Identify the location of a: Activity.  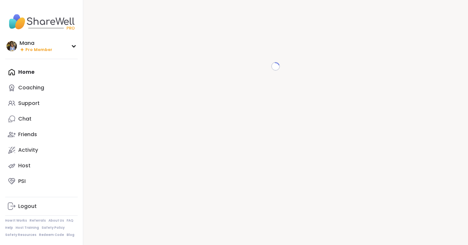
(41, 150).